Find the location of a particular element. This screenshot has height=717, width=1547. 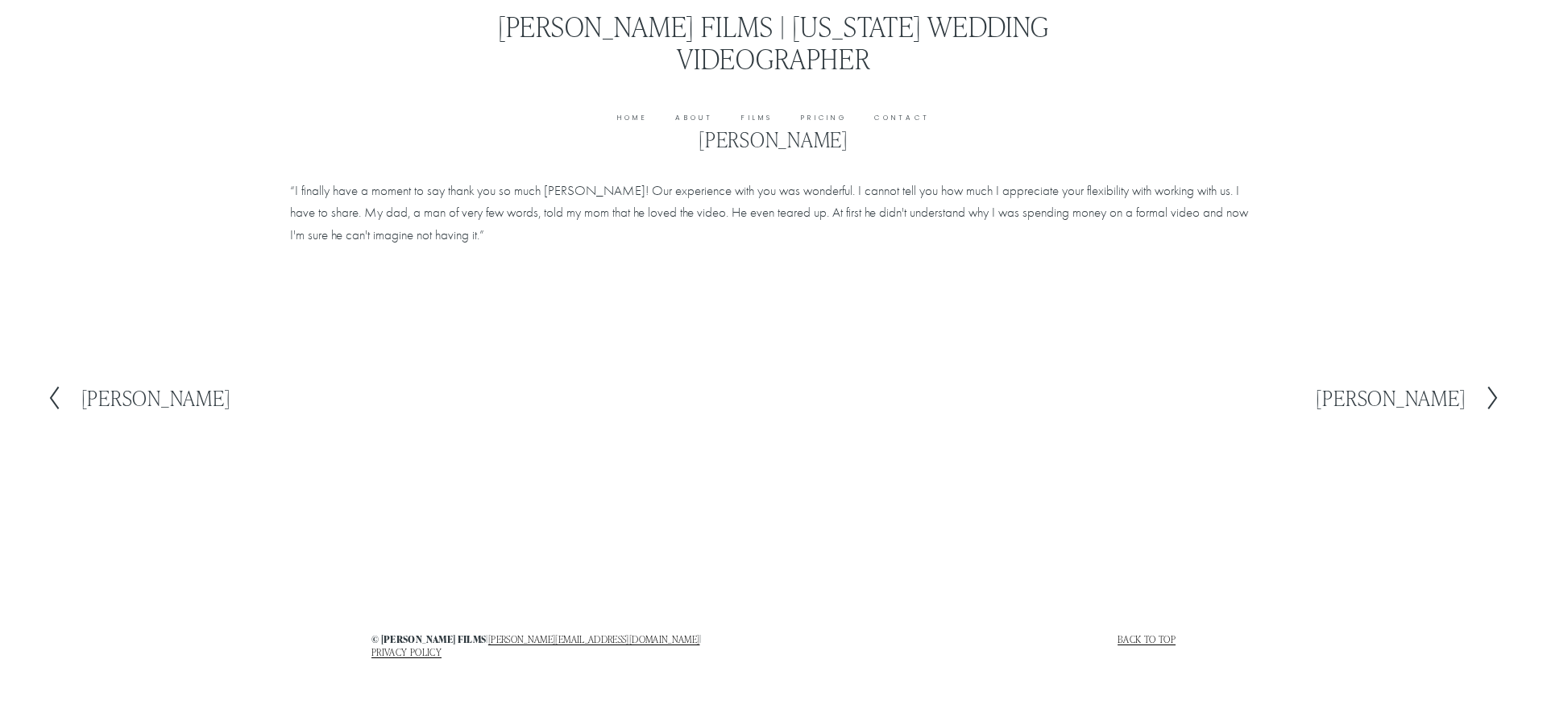

a: Pricing is located at coordinates (824, 118).